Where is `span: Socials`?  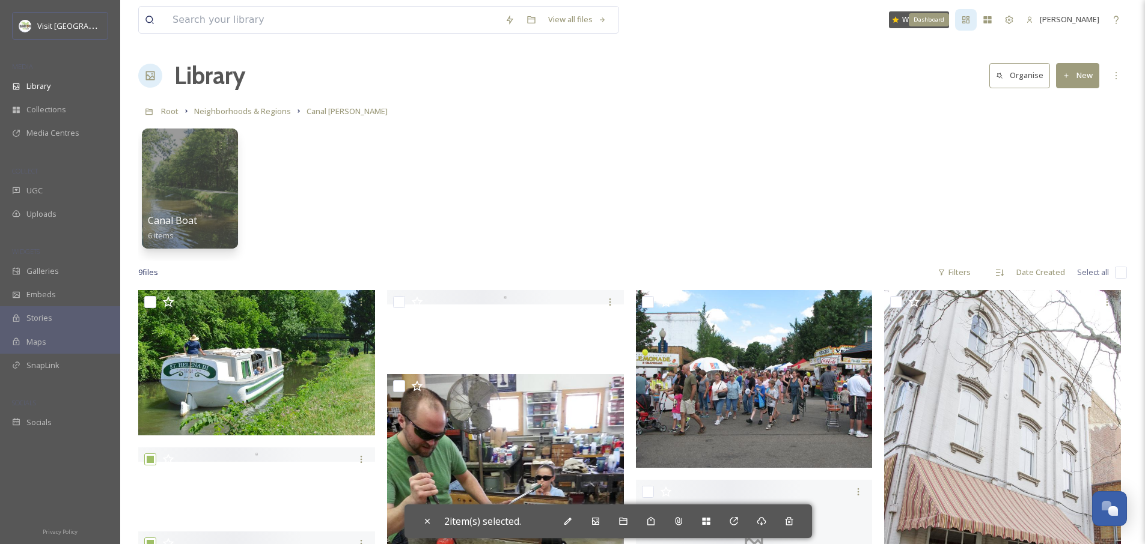 span: Socials is located at coordinates (39, 422).